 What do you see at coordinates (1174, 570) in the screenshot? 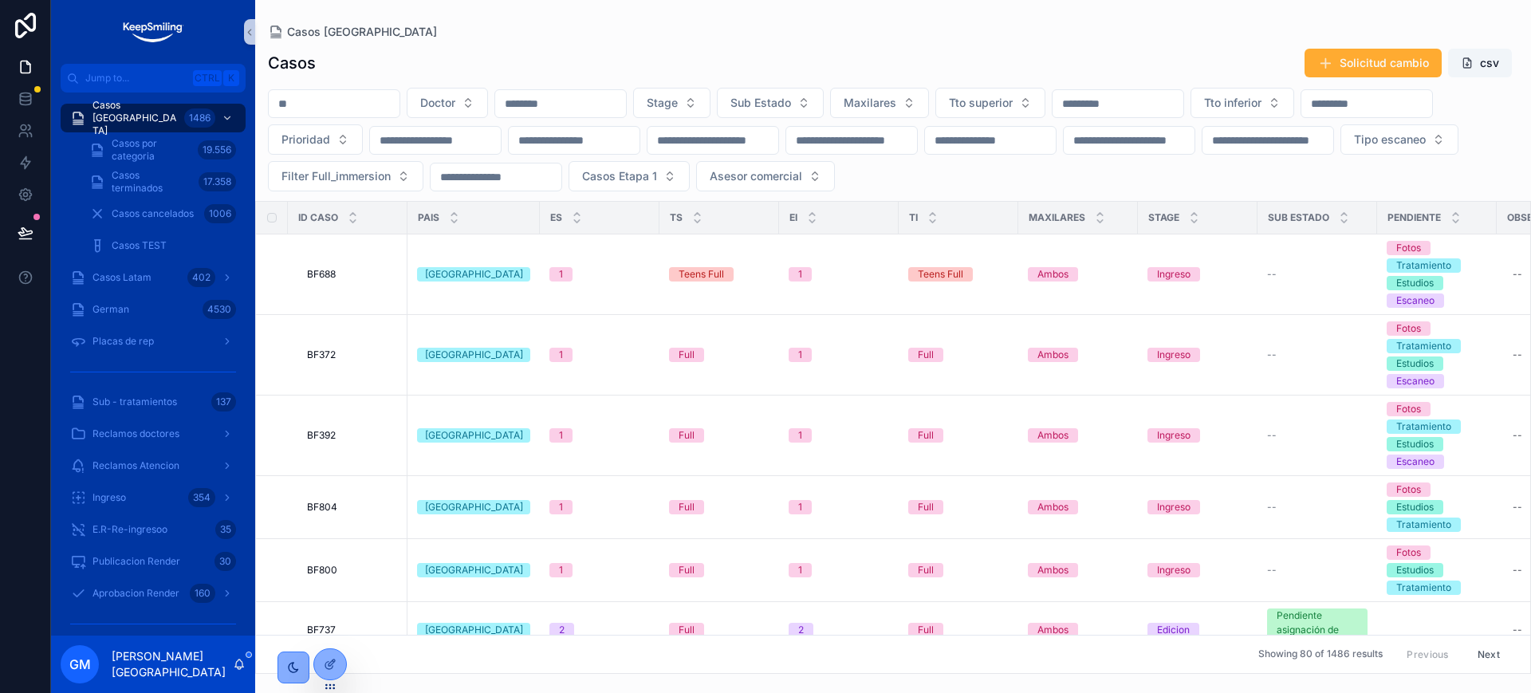
I see `div: Ingreso` at bounding box center [1174, 570].